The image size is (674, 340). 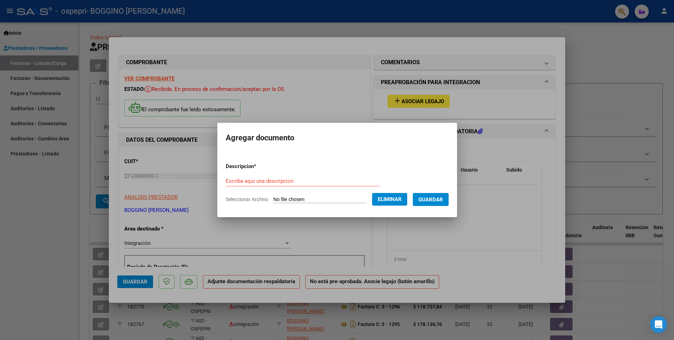 What do you see at coordinates (337, 138) in the screenshot?
I see `h2: Agregar documento` at bounding box center [337, 138].